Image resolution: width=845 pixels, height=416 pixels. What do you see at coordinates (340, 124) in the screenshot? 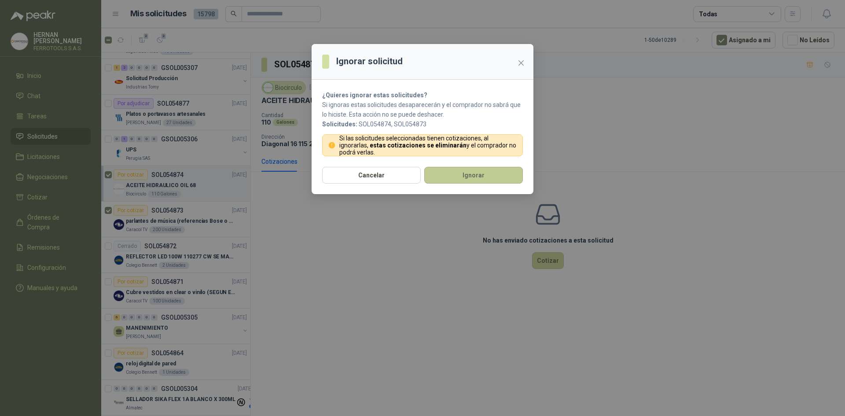
I see `b: Solicitudes:` at bounding box center [340, 124].